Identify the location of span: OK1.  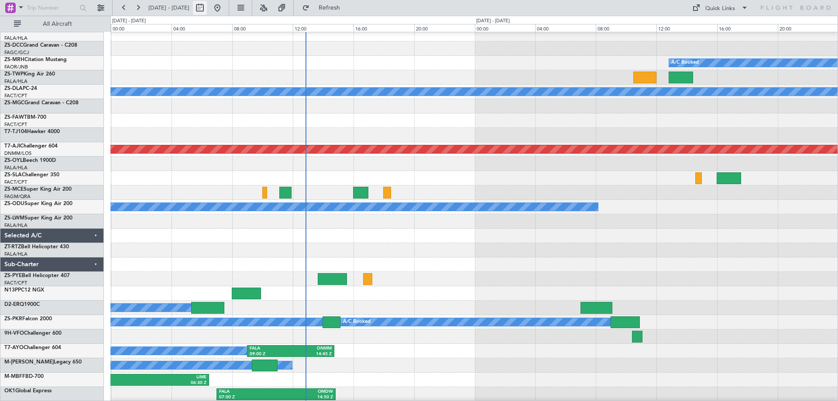
(10, 391).